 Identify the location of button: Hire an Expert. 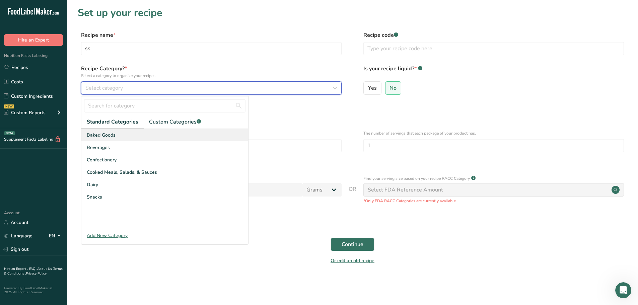
(33, 40).